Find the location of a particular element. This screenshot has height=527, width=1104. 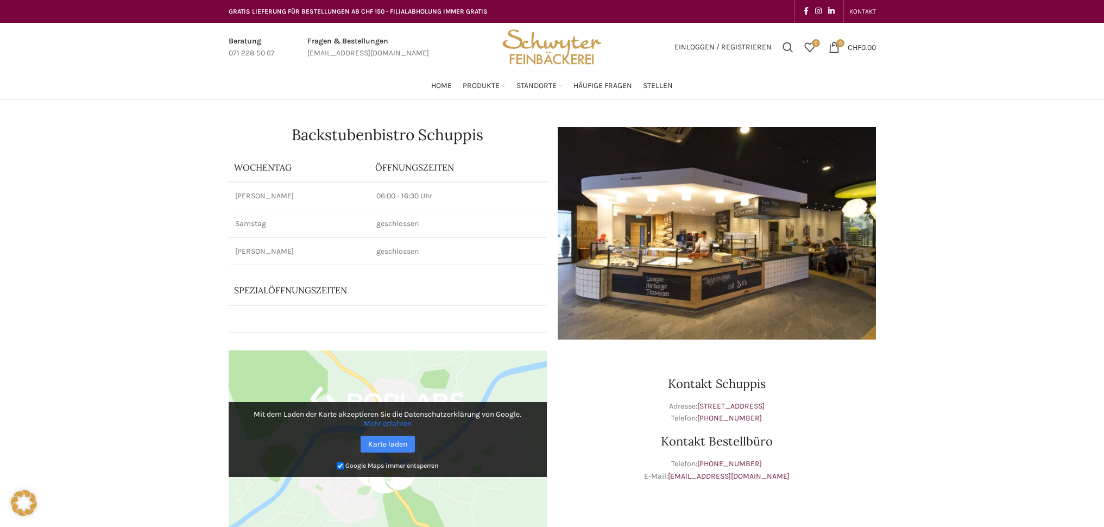

a: Karte laden is located at coordinates (388, 444).